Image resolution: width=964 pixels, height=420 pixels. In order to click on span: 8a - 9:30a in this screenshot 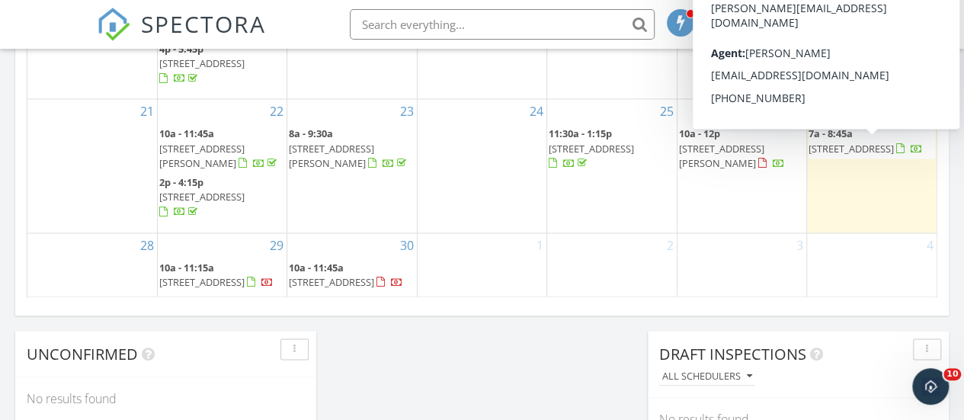, I will do `click(311, 133)`.